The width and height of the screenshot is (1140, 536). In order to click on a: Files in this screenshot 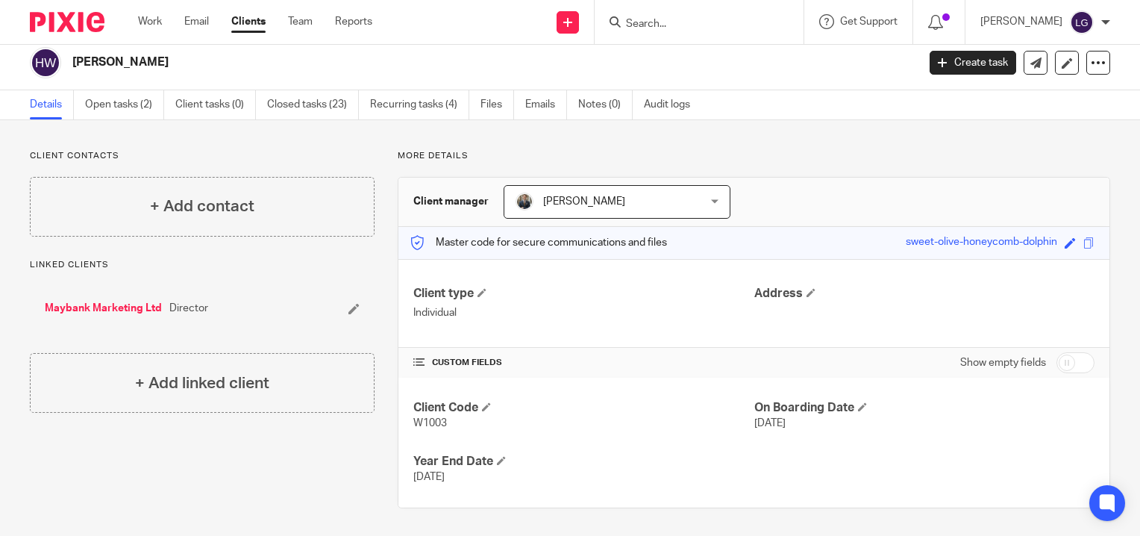, I will do `click(497, 104)`.